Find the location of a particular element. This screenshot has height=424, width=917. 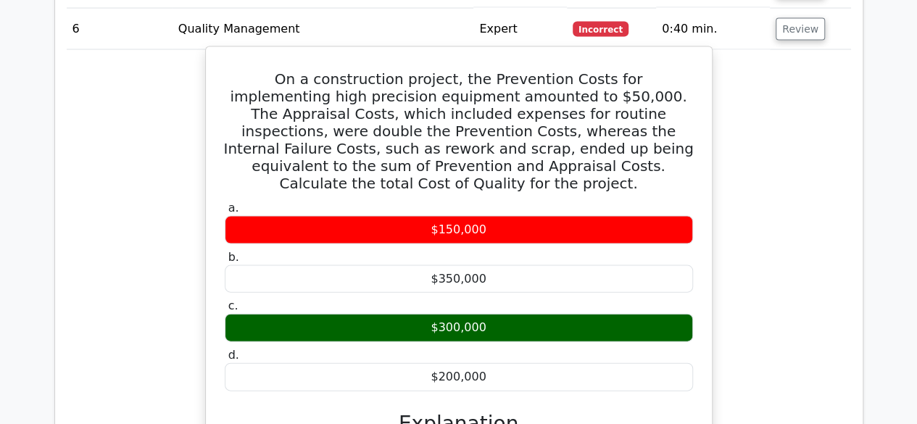

span: b. is located at coordinates (233, 257).